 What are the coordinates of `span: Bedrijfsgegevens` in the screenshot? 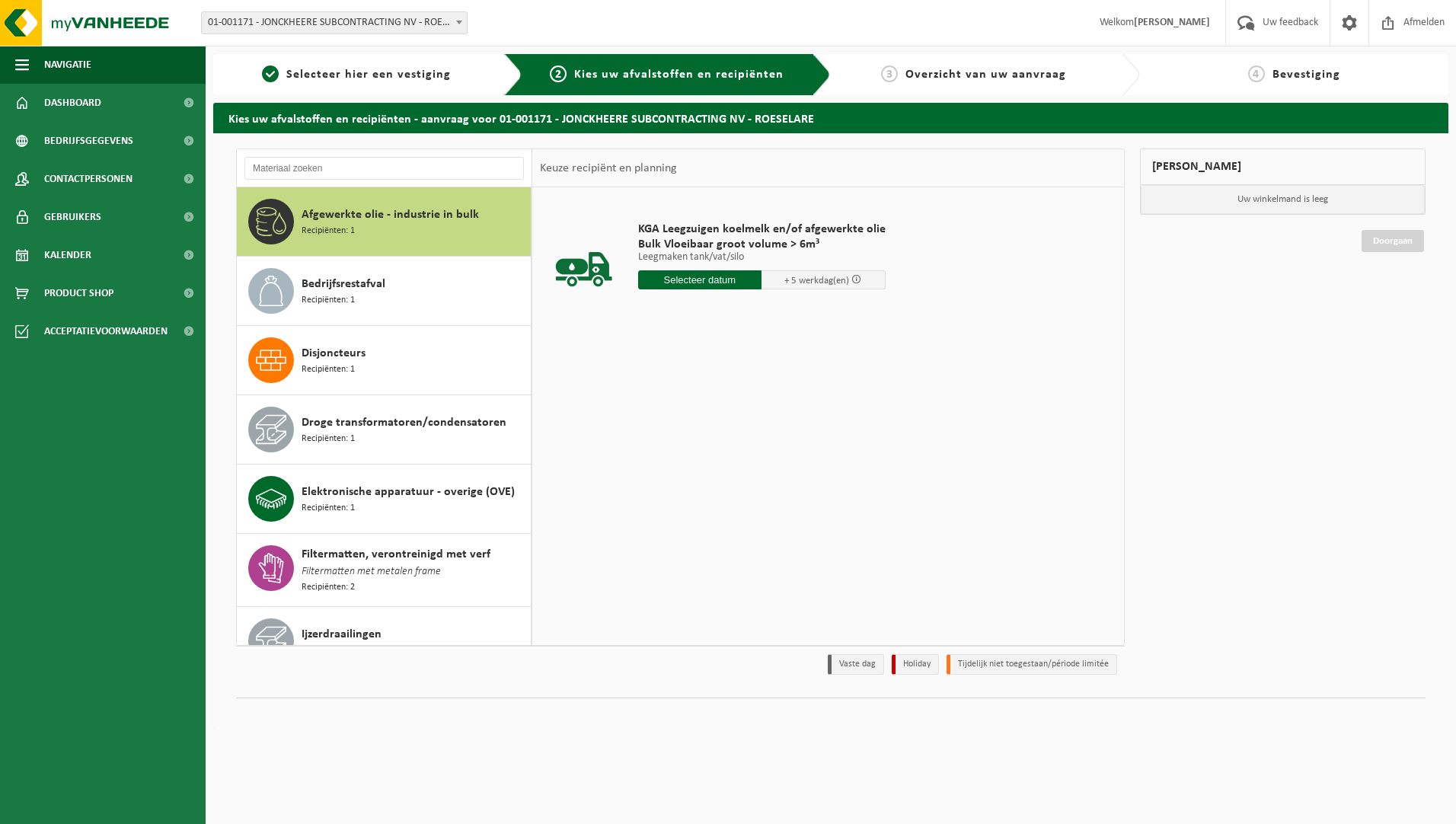 It's located at (88, 141).